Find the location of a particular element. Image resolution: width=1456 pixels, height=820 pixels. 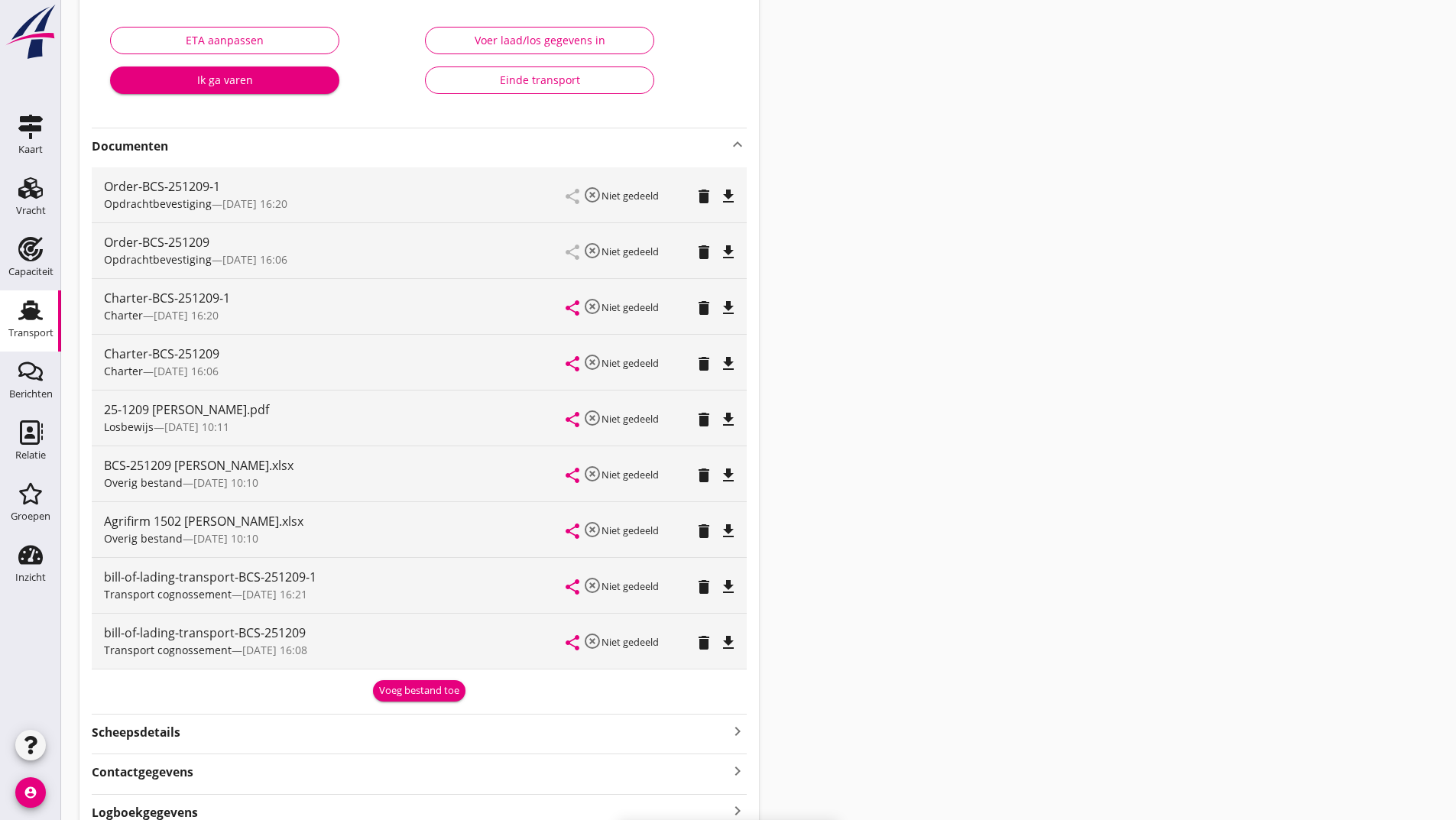

div: bill-of-lading-transport-BCS-251209-1 is located at coordinates (335, 577).